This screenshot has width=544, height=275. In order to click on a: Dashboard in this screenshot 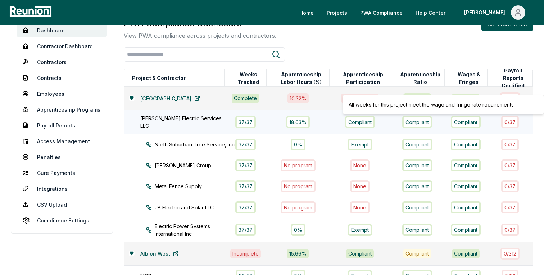, I will do `click(62, 30)`.